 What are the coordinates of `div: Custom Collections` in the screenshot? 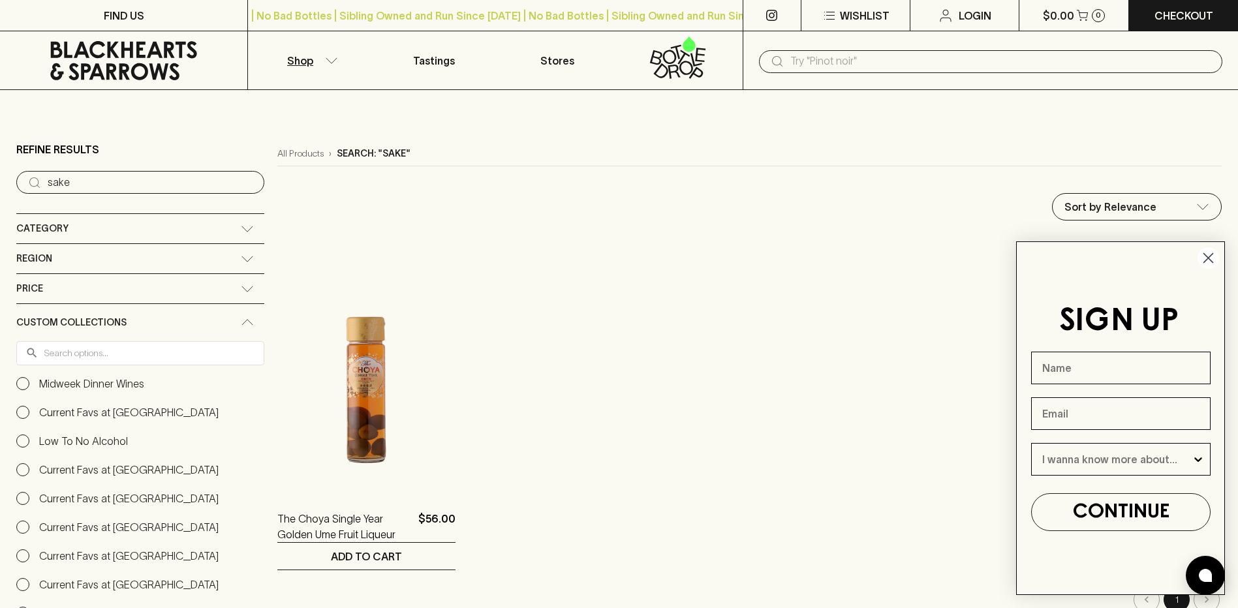 It's located at (140, 323).